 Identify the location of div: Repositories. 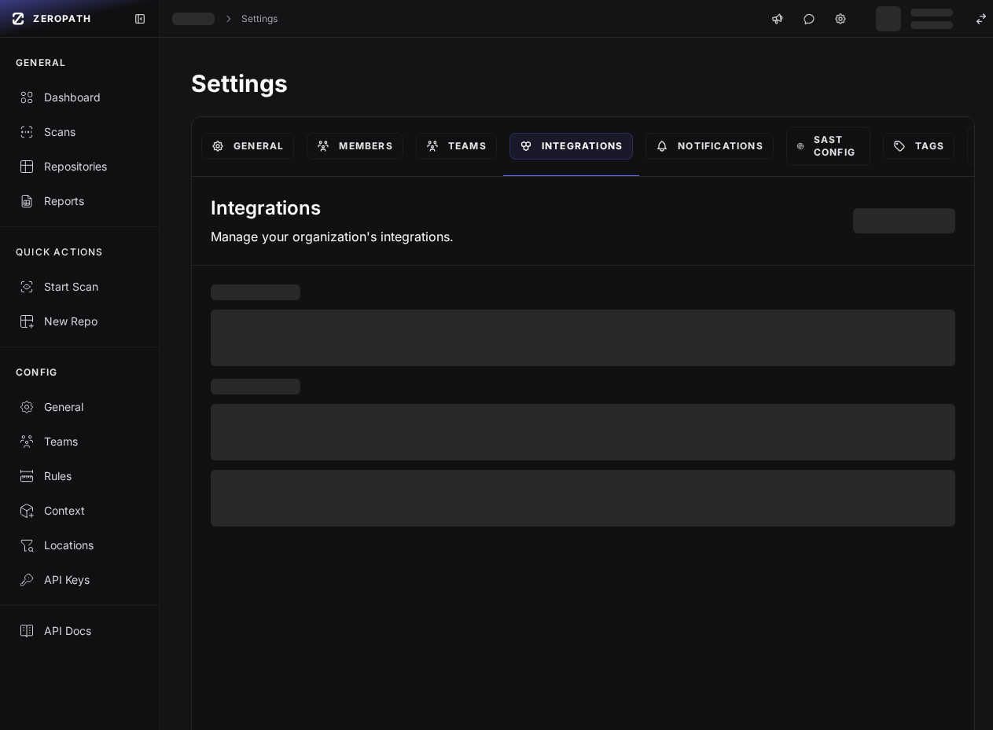
(79, 167).